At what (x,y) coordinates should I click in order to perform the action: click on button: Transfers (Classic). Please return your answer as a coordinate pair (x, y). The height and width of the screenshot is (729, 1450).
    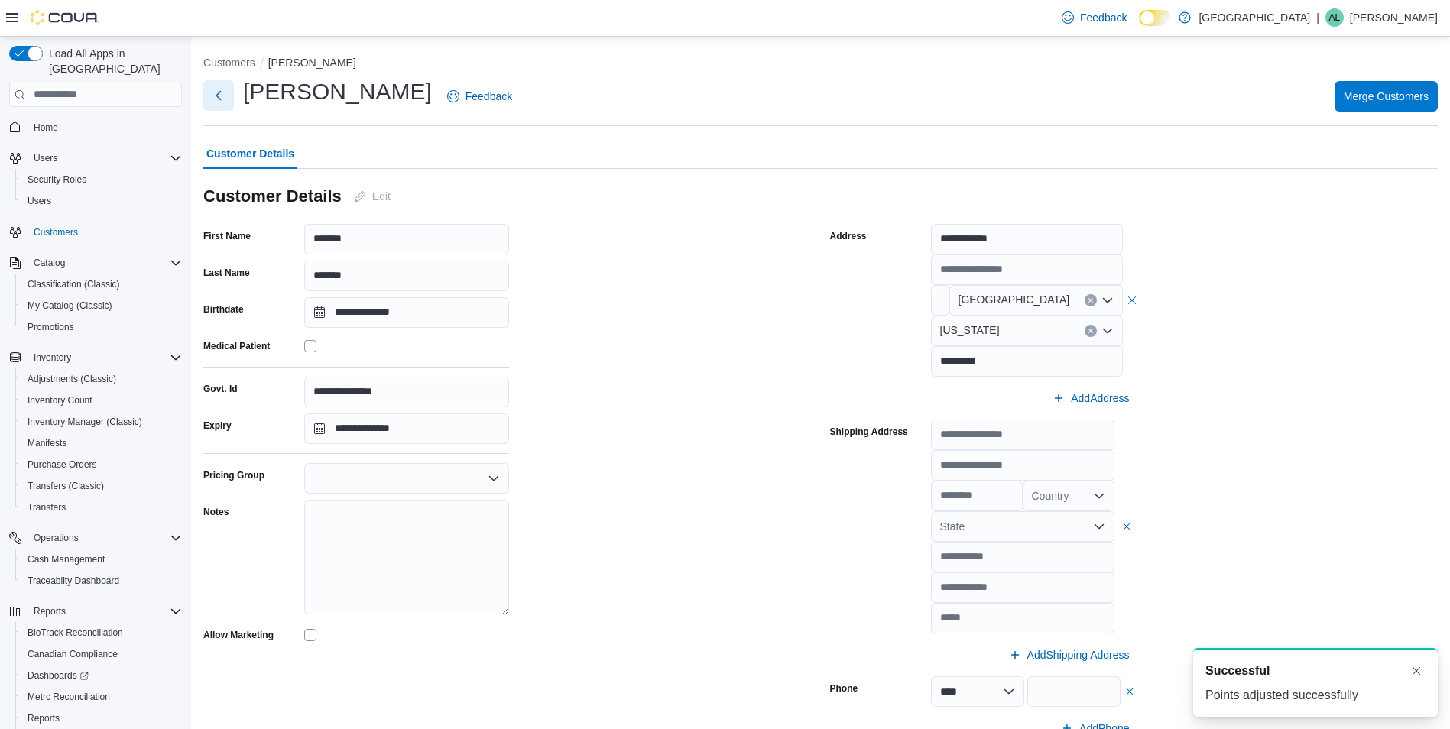
    Looking at the image, I should click on (102, 486).